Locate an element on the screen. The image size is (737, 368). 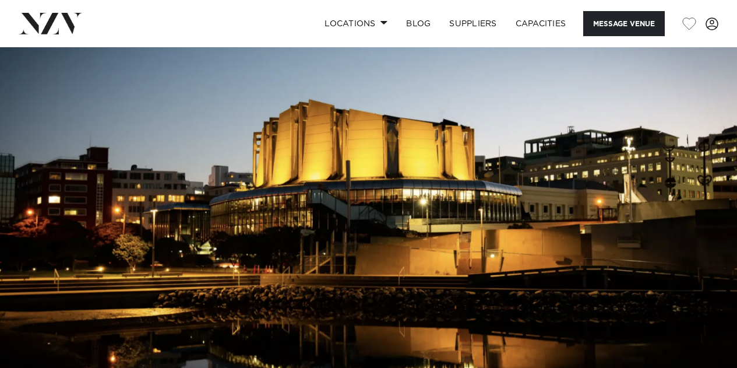
a: SUPPLIERS is located at coordinates (472, 23).